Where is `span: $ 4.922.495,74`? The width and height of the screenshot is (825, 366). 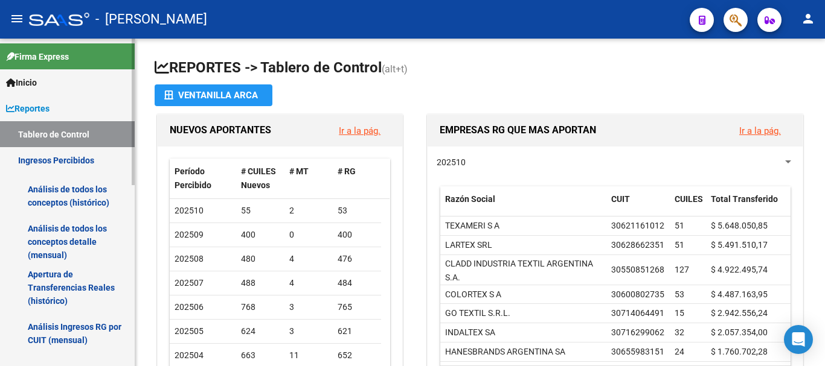 span: $ 4.922.495,74 is located at coordinates (739, 270).